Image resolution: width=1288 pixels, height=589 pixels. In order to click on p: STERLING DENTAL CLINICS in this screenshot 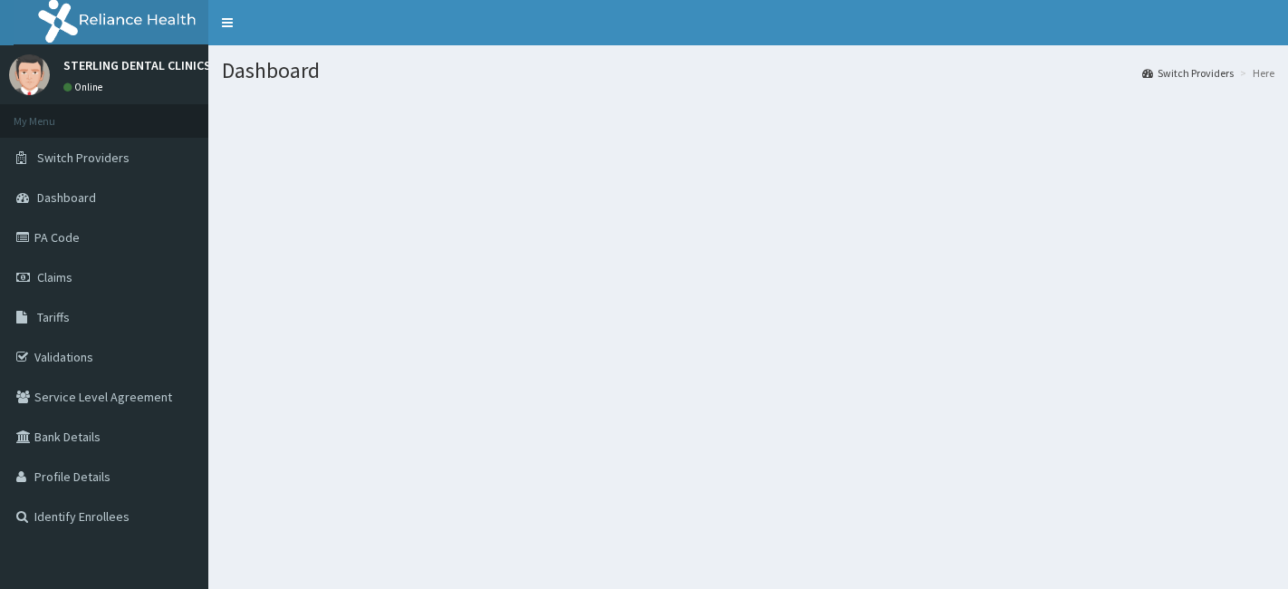, I will do `click(137, 65)`.